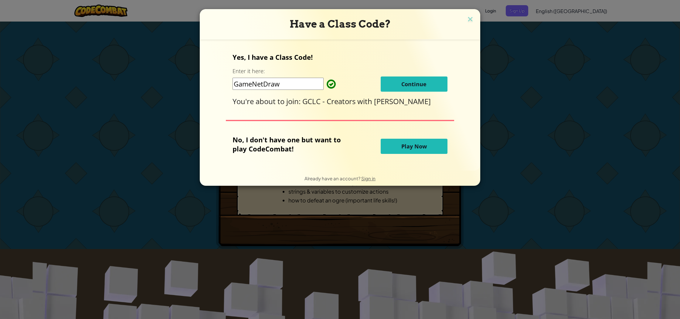 The height and width of the screenshot is (319, 680). Describe the element at coordinates (414, 146) in the screenshot. I see `button: Play Now` at that location.